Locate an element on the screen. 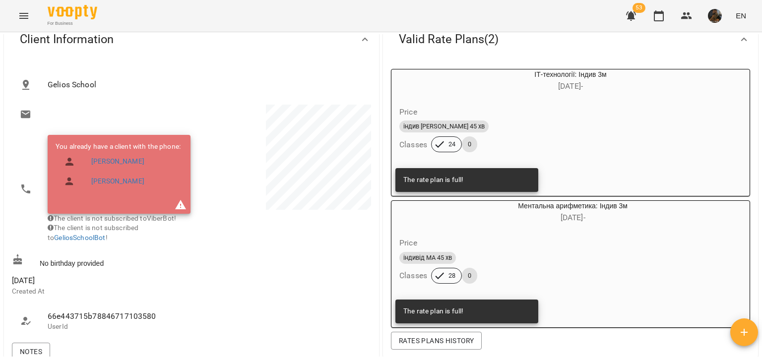 The image size is (762, 362). span: The client is not subscribed to ! is located at coordinates (93, 233).